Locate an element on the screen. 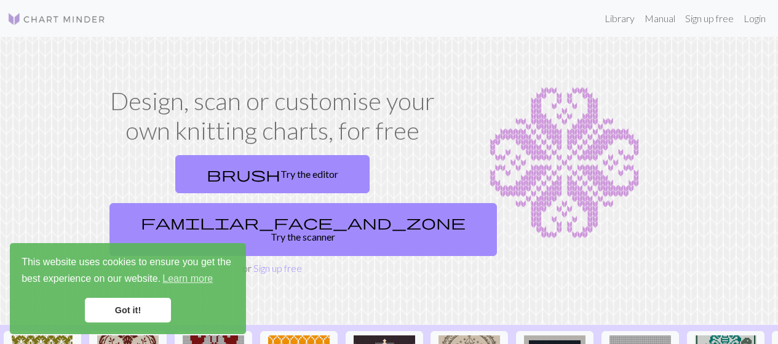  a: Login is located at coordinates (754, 18).